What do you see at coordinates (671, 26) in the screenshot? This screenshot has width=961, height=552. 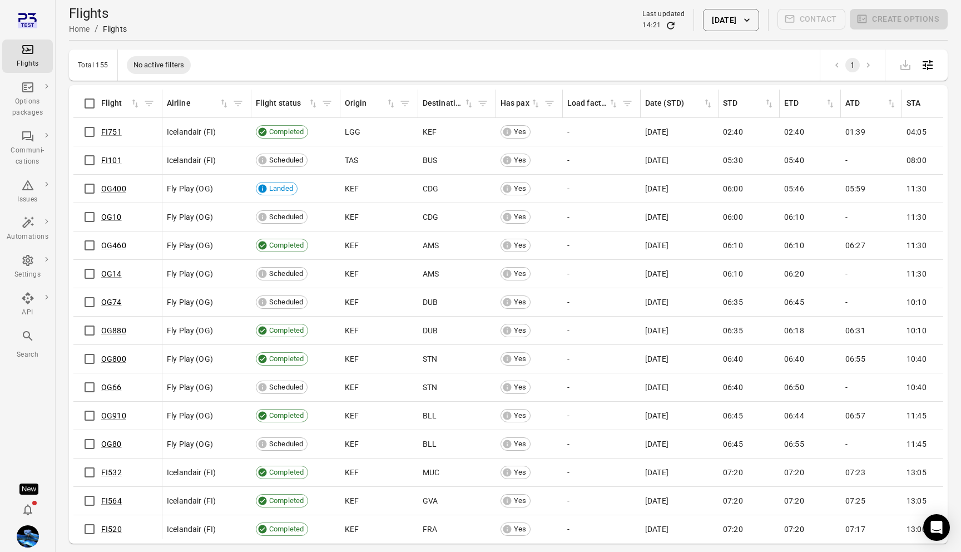 I see `button: Refresh data` at bounding box center [671, 26].